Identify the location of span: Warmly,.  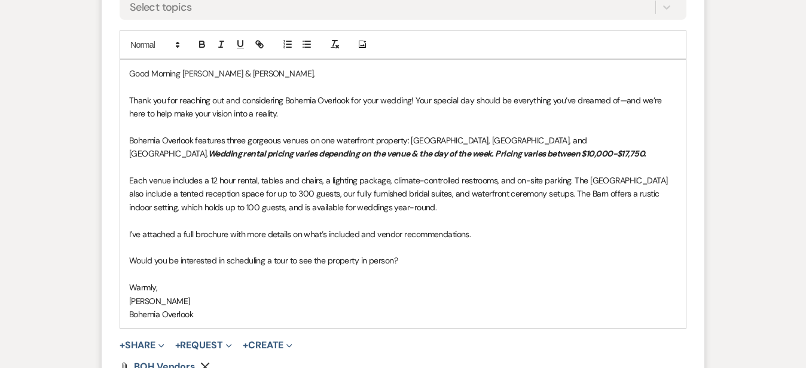
(143, 287).